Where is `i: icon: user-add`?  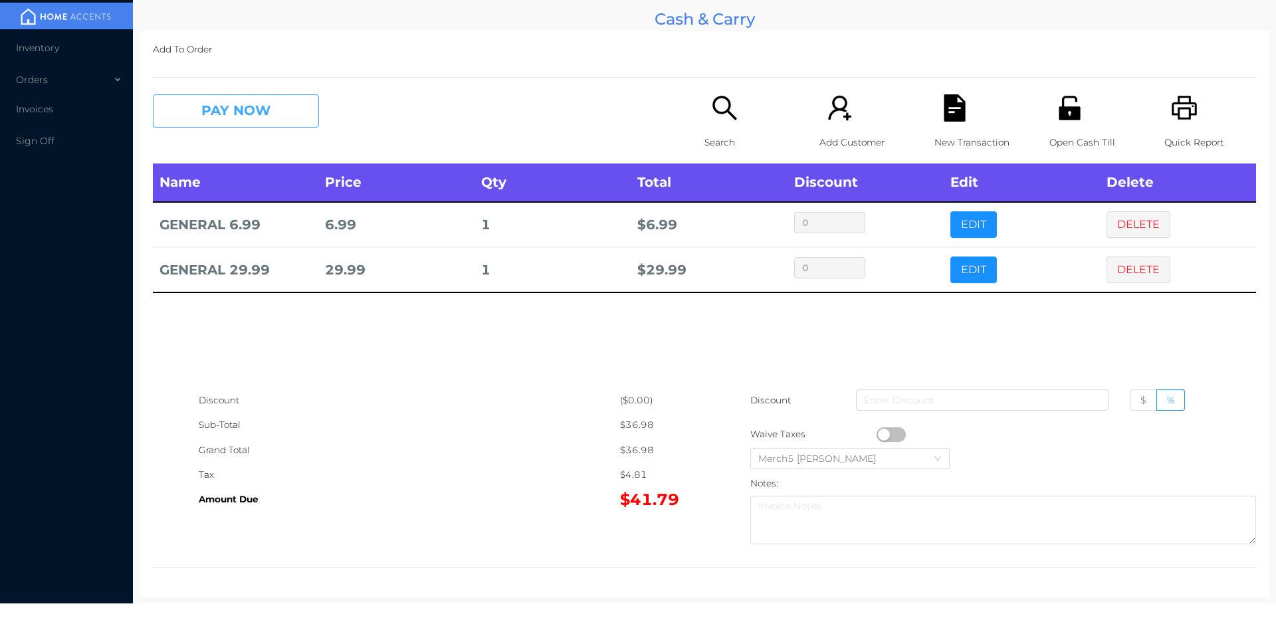 i: icon: user-add is located at coordinates (839, 108).